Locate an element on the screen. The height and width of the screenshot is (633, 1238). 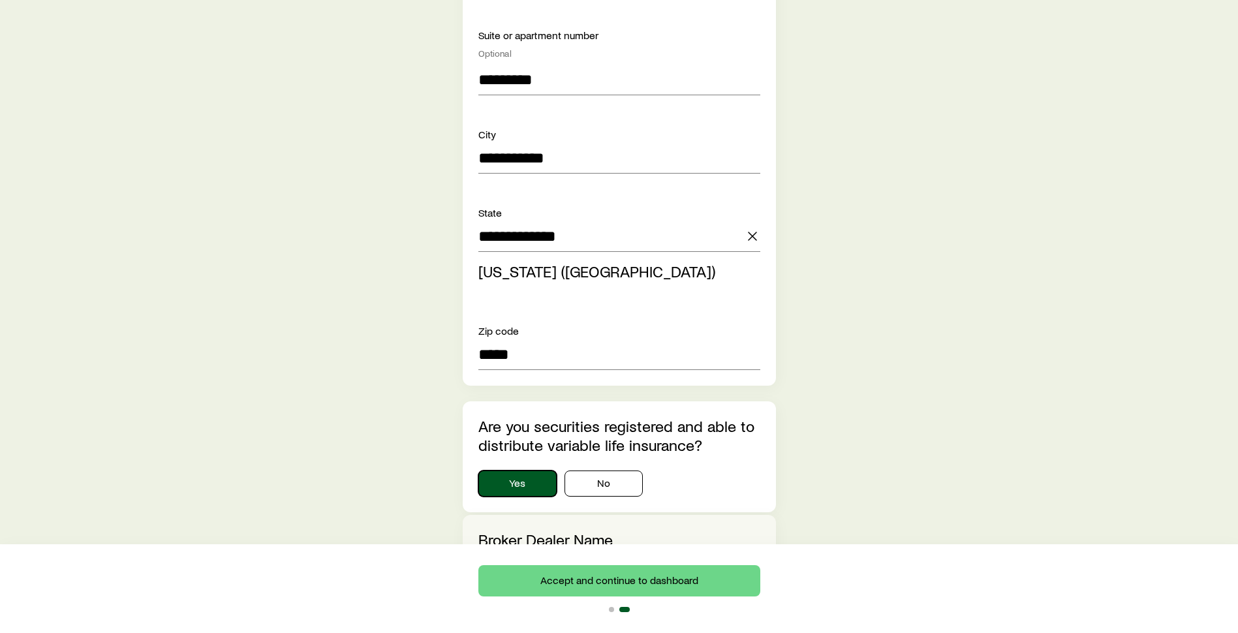
label: Are you securities registered and able to distribute variable life insurance? is located at coordinates (616, 435).